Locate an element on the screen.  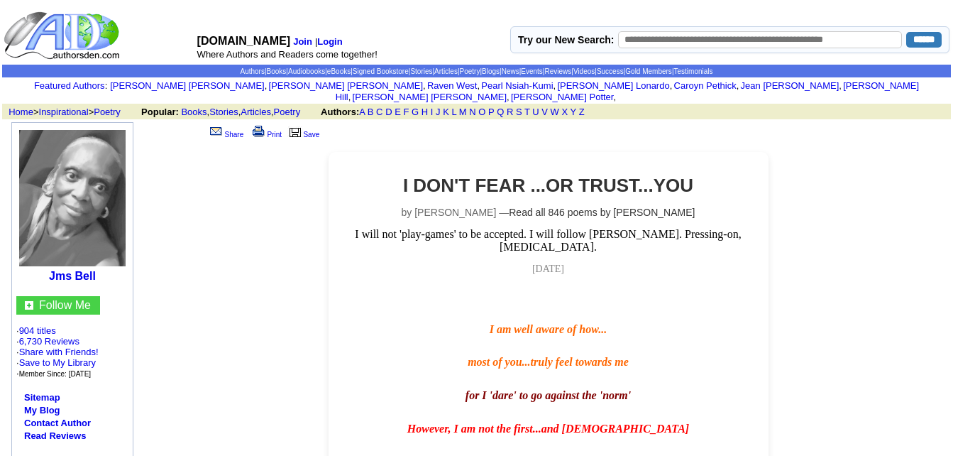
a: eBooks is located at coordinates (339, 71).